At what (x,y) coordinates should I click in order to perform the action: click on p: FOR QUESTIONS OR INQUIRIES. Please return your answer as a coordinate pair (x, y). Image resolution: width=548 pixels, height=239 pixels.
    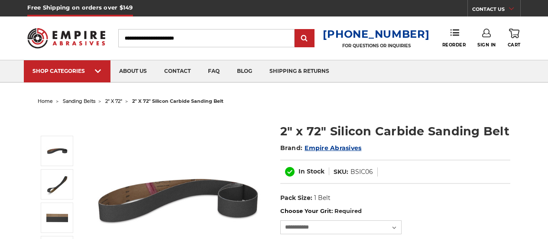
    Looking at the image, I should click on (376, 46).